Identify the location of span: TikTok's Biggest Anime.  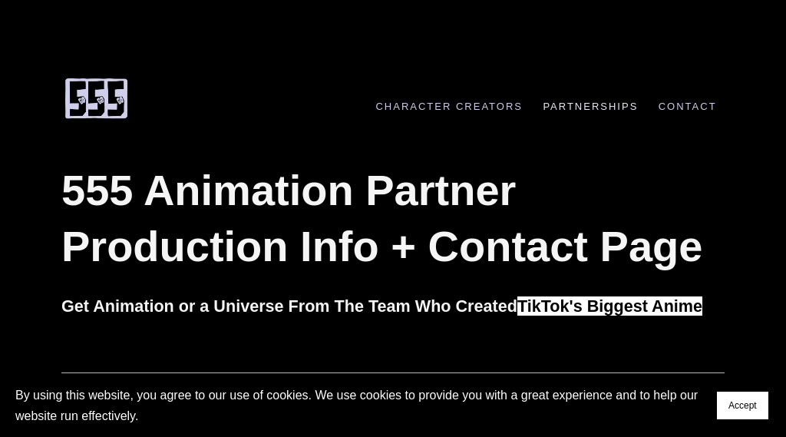
(609, 305).